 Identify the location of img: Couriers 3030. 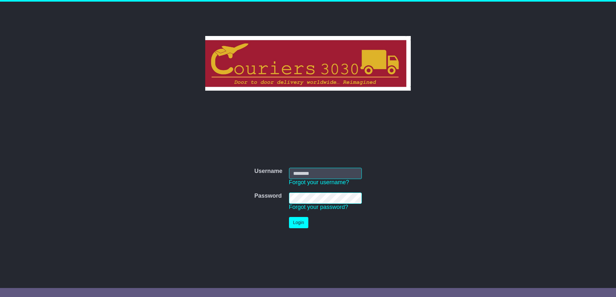
(308, 63).